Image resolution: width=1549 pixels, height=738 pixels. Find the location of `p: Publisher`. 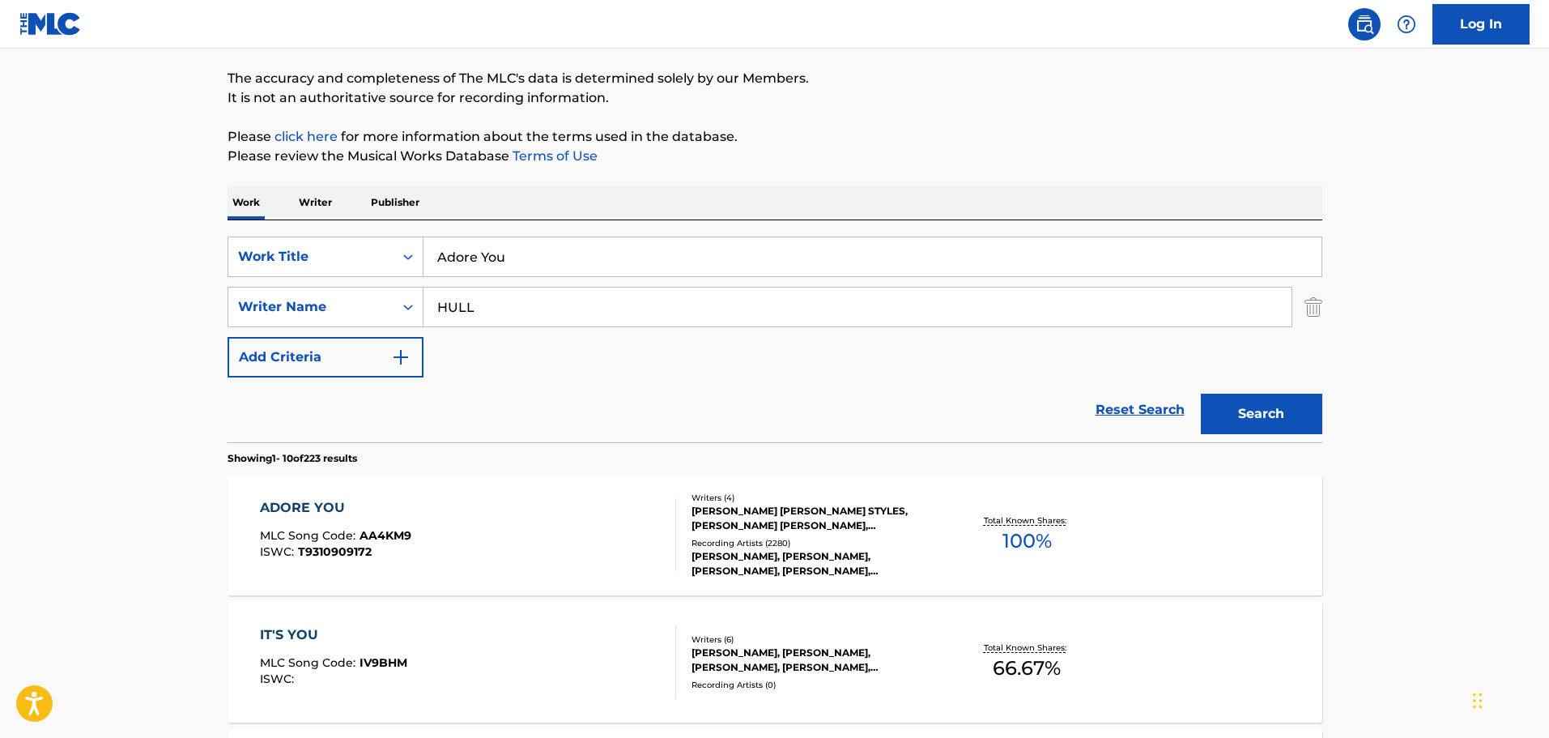

p: Publisher is located at coordinates (395, 202).